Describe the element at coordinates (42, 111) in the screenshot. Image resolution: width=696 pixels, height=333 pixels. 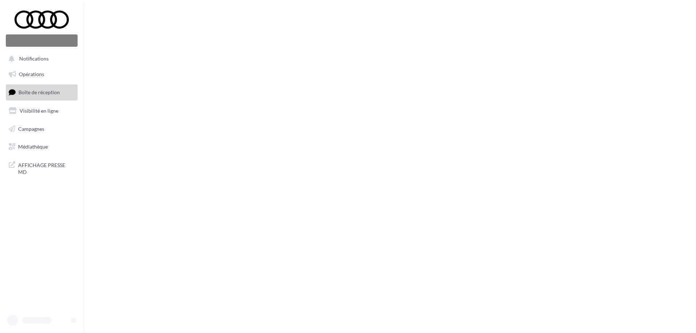
I see `a: Visibilité en ligne` at that location.